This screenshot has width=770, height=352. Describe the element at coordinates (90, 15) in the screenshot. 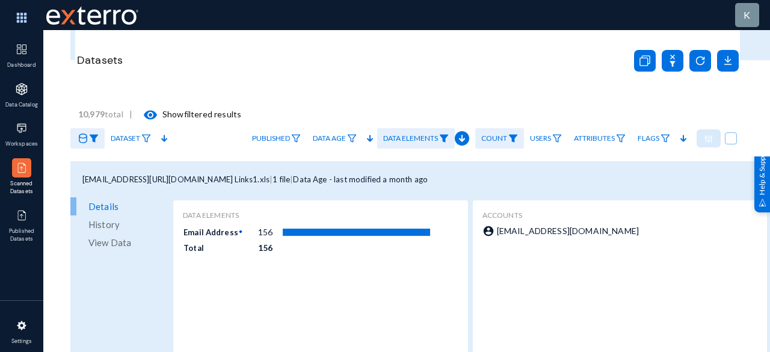

I see `span: Exterro` at that location.